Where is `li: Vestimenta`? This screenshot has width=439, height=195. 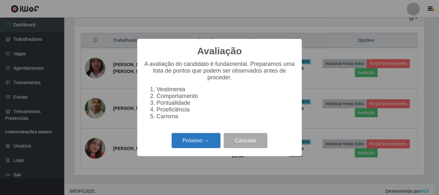 li: Vestimenta is located at coordinates (226, 89).